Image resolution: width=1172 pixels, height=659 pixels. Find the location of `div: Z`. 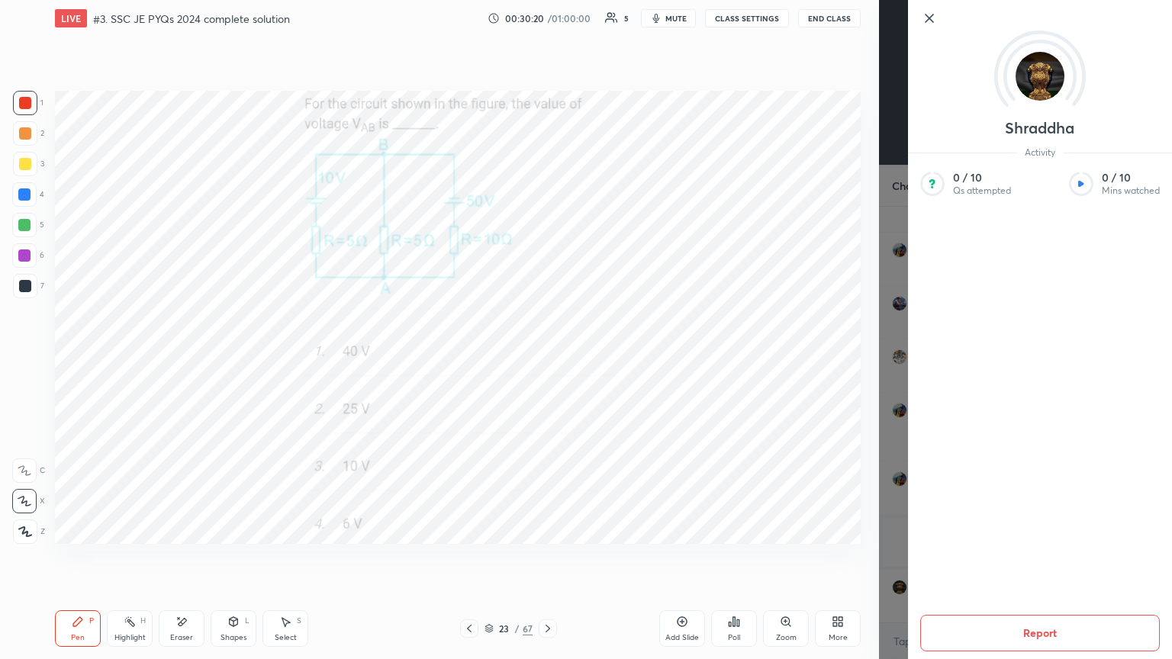

div: Z is located at coordinates (29, 532).